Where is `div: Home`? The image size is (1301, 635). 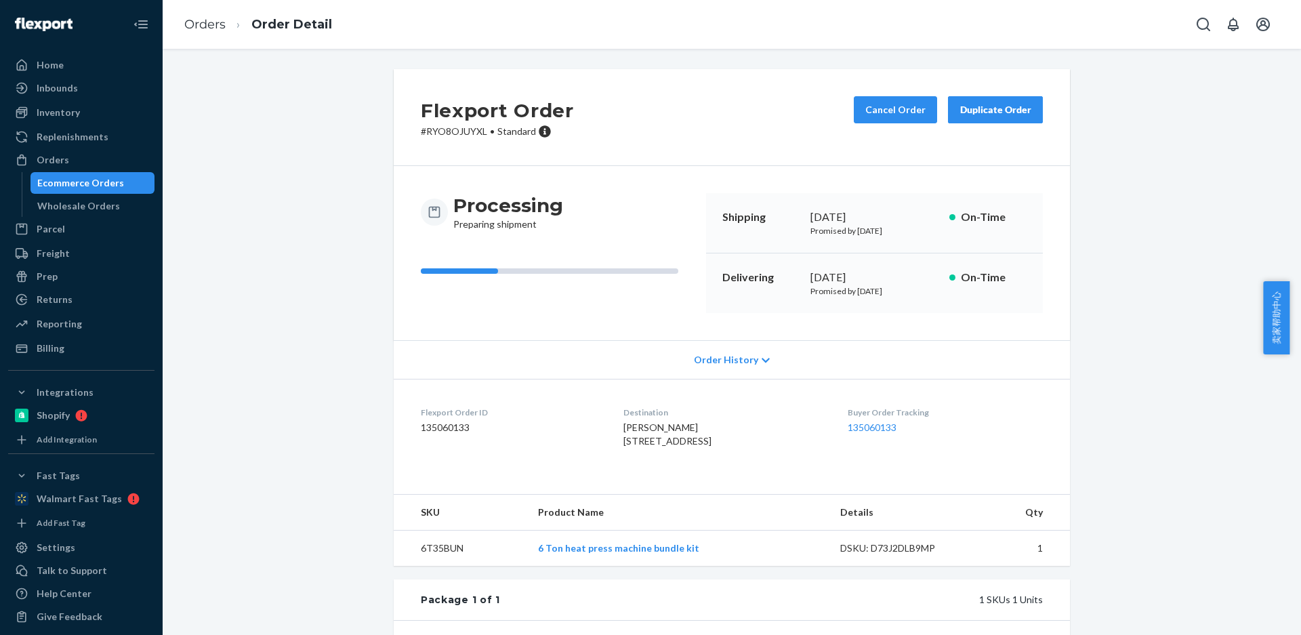 div: Home is located at coordinates (50, 65).